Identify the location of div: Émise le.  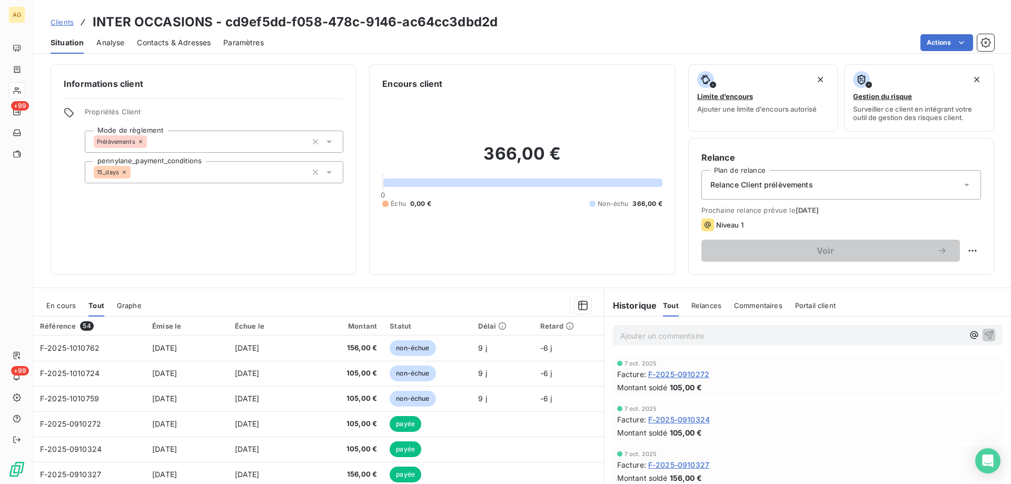
(187, 326).